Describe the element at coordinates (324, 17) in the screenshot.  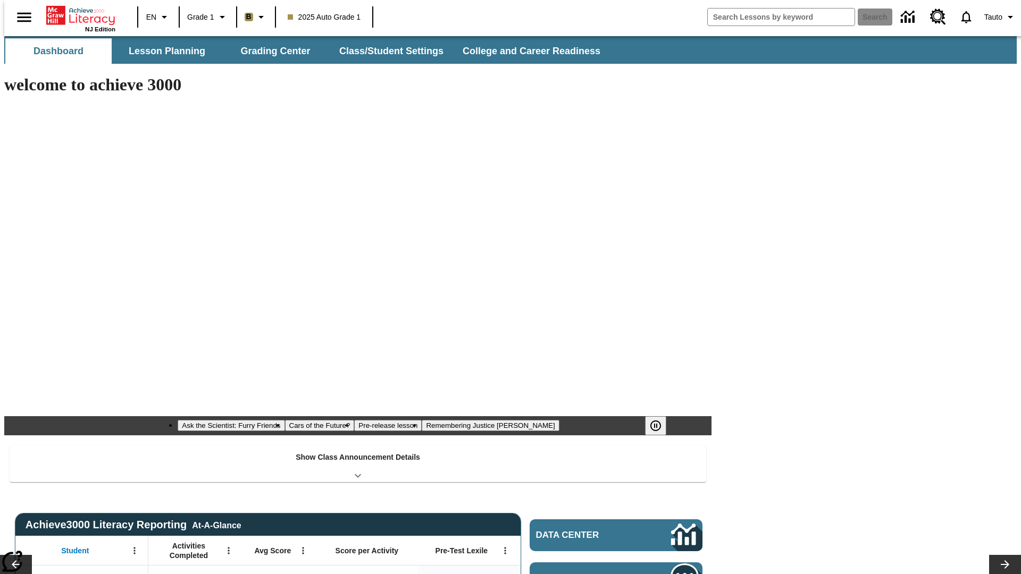
I see `span: 2025 Auto Grade 1` at that location.